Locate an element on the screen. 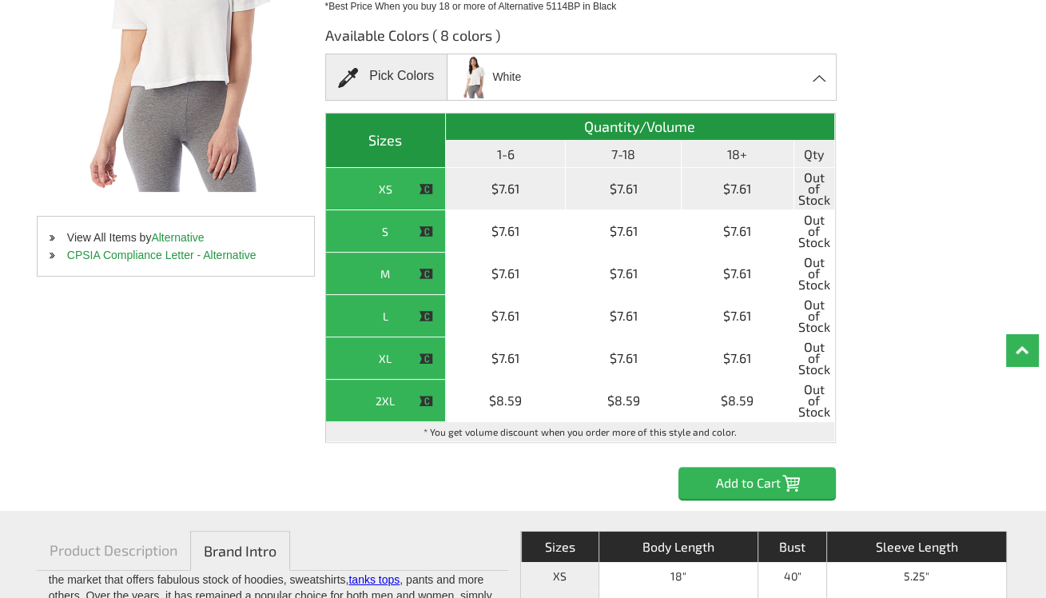  td: 18" is located at coordinates (678, 575).